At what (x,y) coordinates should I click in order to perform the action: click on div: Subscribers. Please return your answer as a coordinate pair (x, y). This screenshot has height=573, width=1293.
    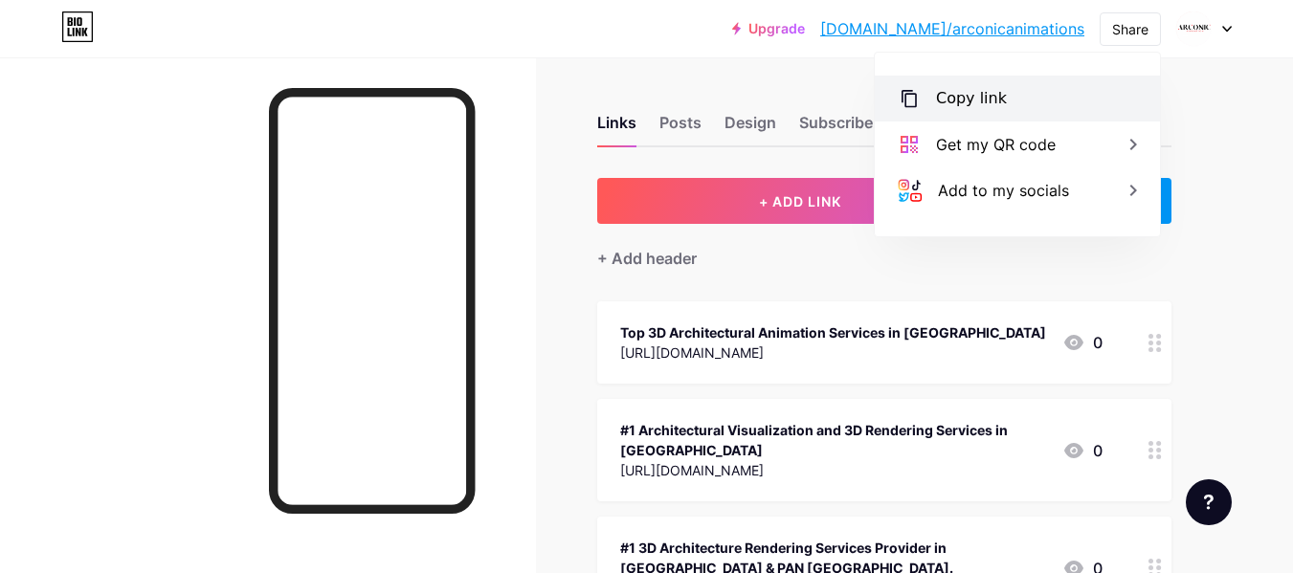
    Looking at the image, I should click on (843, 128).